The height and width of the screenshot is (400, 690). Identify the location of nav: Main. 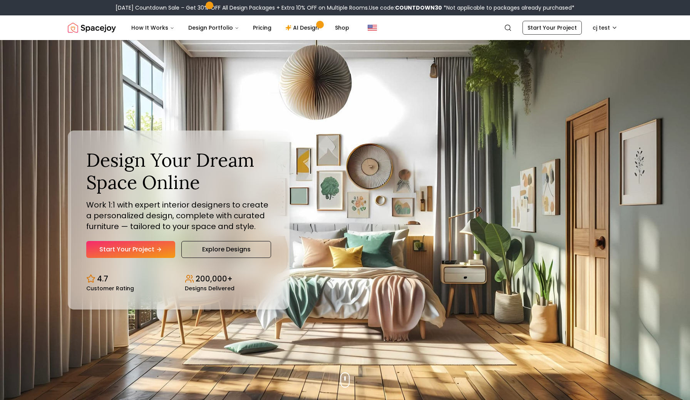
(240, 28).